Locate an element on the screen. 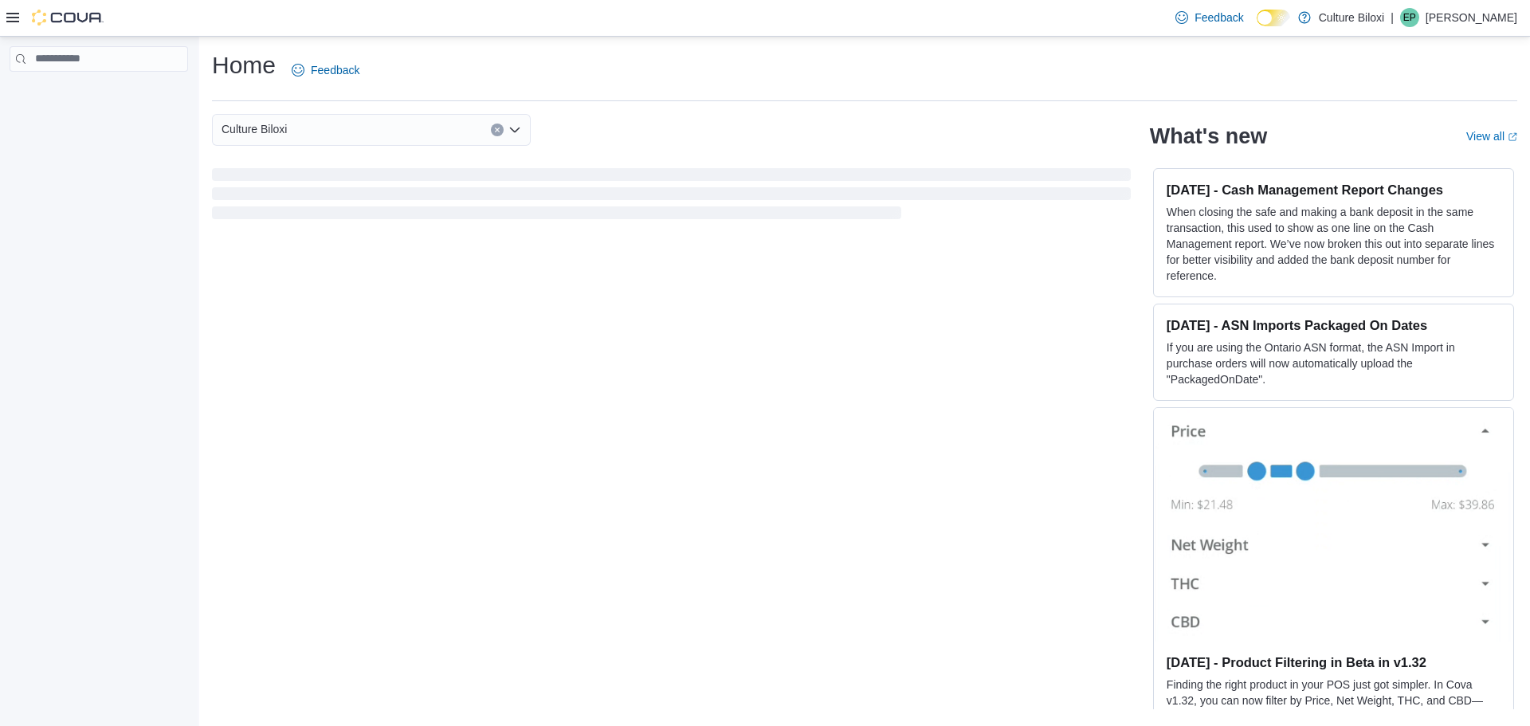 Image resolution: width=1530 pixels, height=726 pixels. p: If you are using the Ontario ASN format, the ASN Import in purchase orders will now automatically... is located at coordinates (1333, 363).